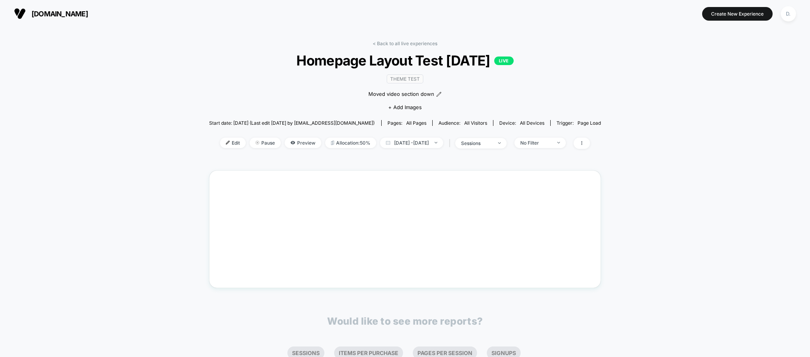  Describe the element at coordinates (463, 123) in the screenshot. I see `div: Audience:` at that location.